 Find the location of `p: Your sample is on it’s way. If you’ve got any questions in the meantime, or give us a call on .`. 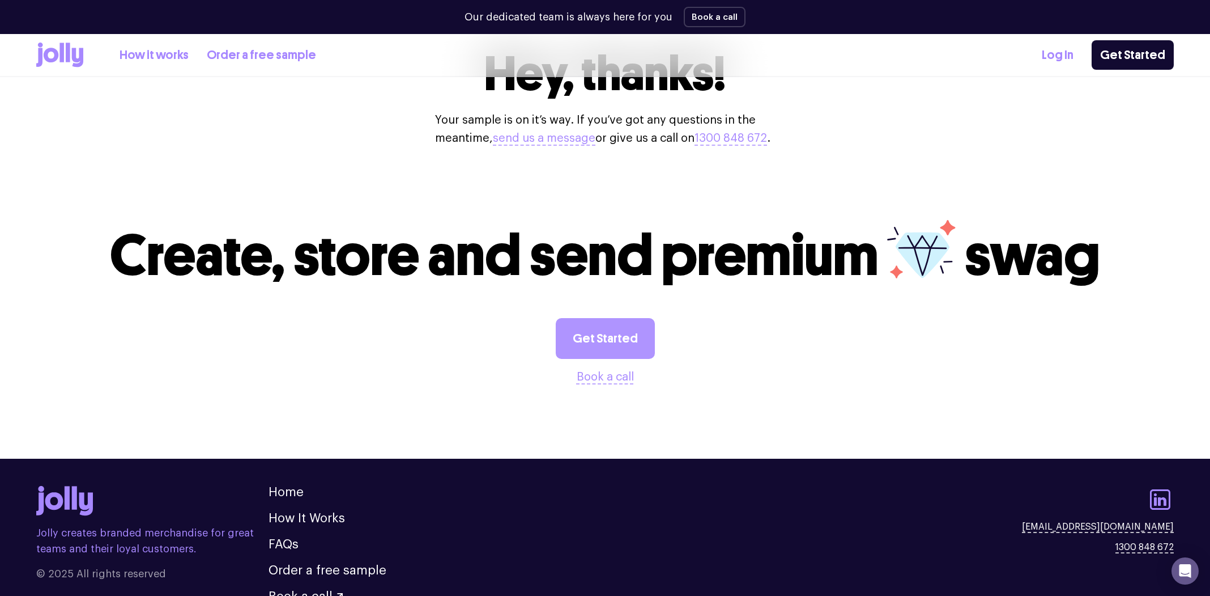

p: Your sample is on it’s way. If you’ve got any questions in the meantime, or give us a call on . is located at coordinates (605, 129).